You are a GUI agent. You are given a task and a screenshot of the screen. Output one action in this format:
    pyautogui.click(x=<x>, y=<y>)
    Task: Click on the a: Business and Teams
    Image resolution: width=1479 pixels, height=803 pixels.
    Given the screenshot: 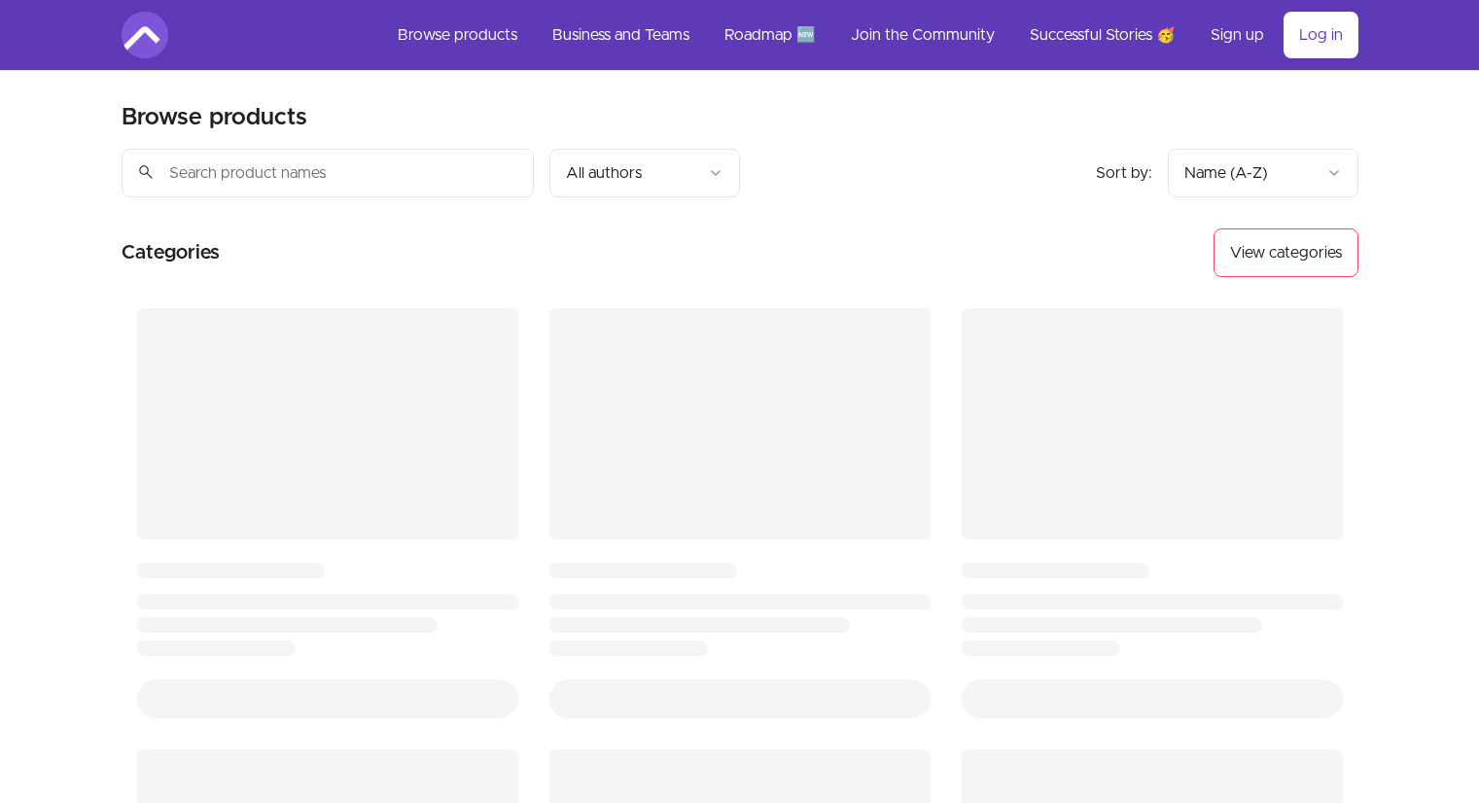 What is the action you would take?
    pyautogui.click(x=620, y=35)
    